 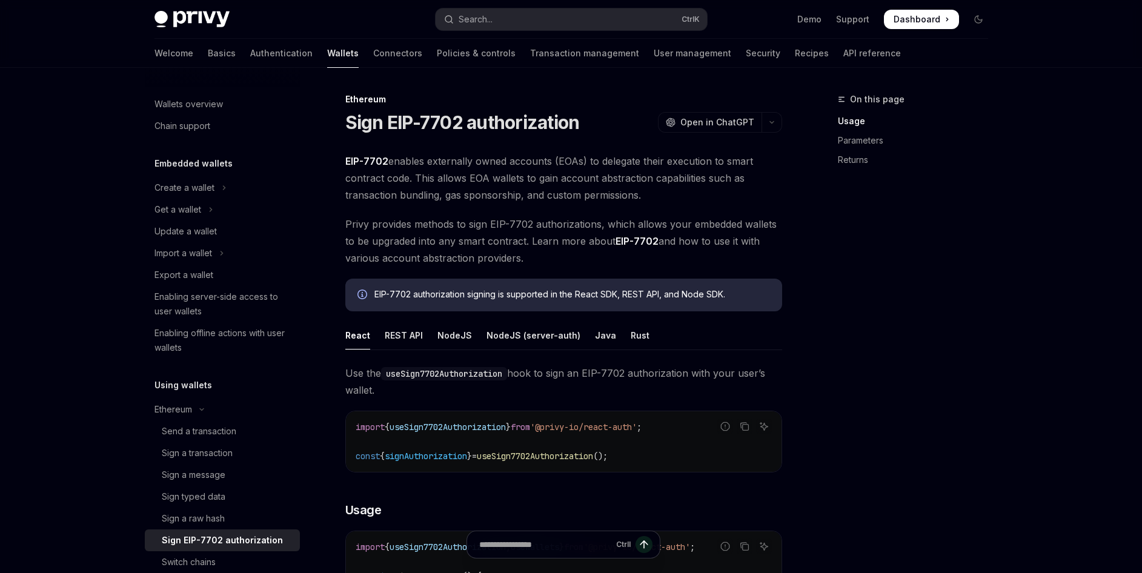 I want to click on button: Toggle Get a wallet section, so click(x=222, y=210).